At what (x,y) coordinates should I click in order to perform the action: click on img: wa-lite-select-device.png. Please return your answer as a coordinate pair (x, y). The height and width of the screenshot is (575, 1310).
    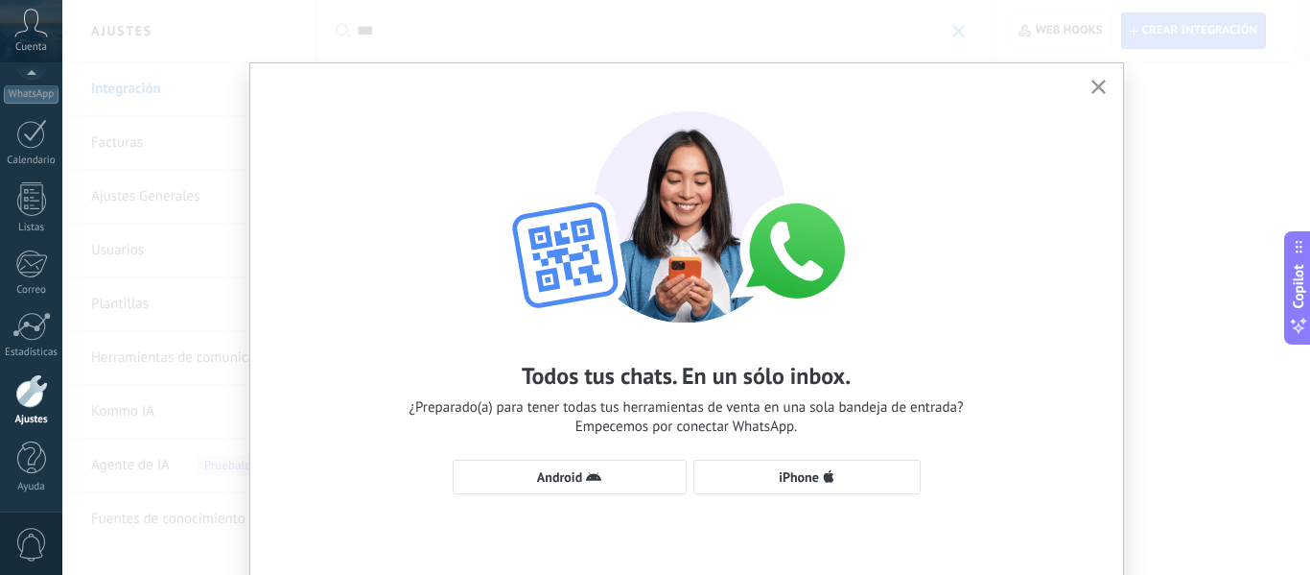
    Looking at the image, I should click on (687, 207).